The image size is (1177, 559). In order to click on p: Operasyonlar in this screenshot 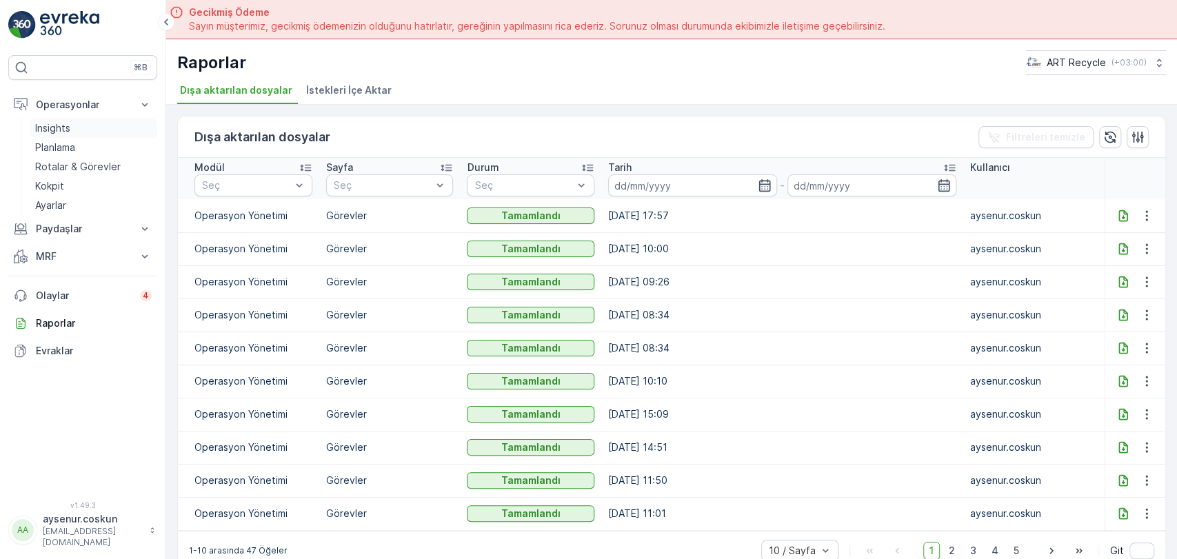, I will do `click(83, 105)`.